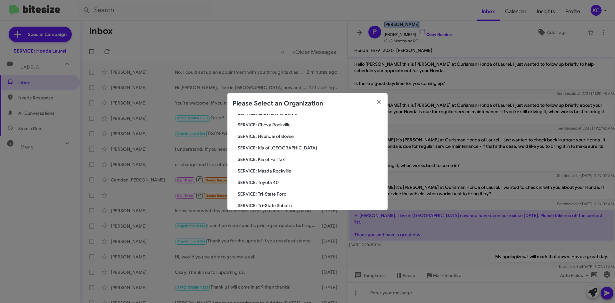 The width and height of the screenshot is (615, 303). What do you see at coordinates (310, 159) in the screenshot?
I see `span: SERVICE: Kia of Fairfax` at bounding box center [310, 159].